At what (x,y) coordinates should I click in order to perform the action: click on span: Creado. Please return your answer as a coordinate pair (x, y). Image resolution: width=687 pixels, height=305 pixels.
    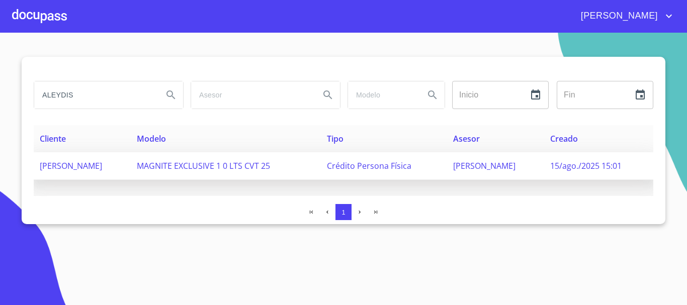
    Looking at the image, I should click on (564, 139).